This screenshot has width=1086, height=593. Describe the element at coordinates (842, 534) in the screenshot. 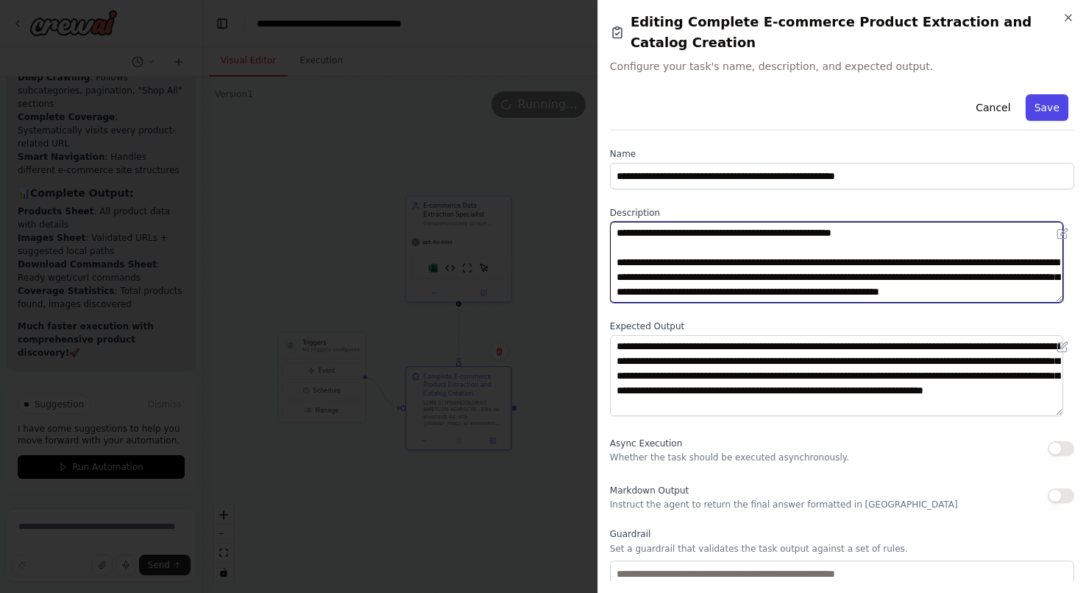

I see `label: Guardrail` at that location.